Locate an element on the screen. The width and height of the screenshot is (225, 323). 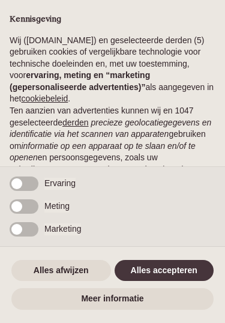
em: informatie op een apparaat op te slaan en/of te openen is located at coordinates (103, 152).